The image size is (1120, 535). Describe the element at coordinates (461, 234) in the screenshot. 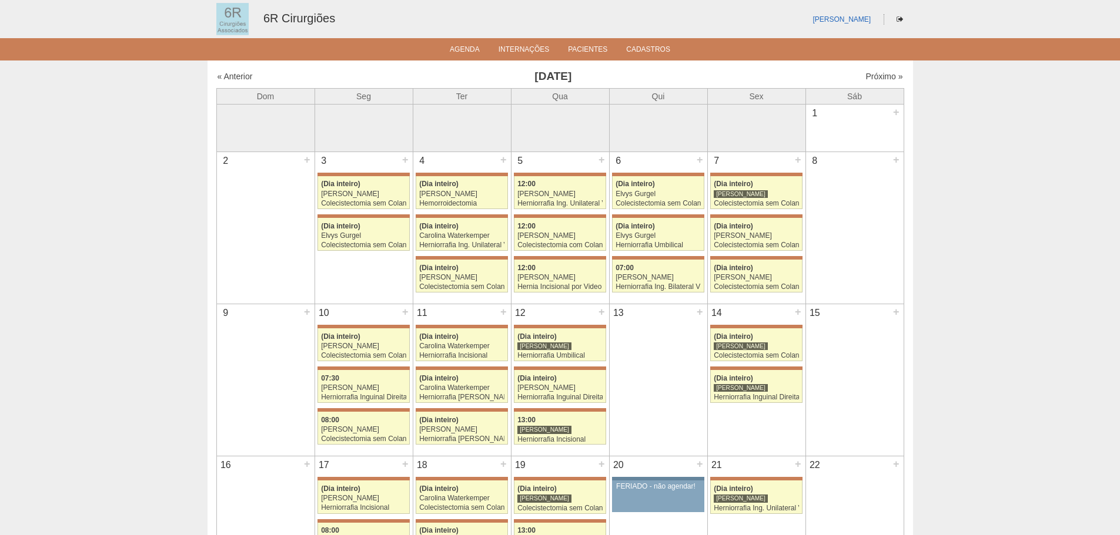

I see `a: (Dia inteiro) Carolina Waterkemper Herniorrafia Ing. Unilateral VL` at that location.